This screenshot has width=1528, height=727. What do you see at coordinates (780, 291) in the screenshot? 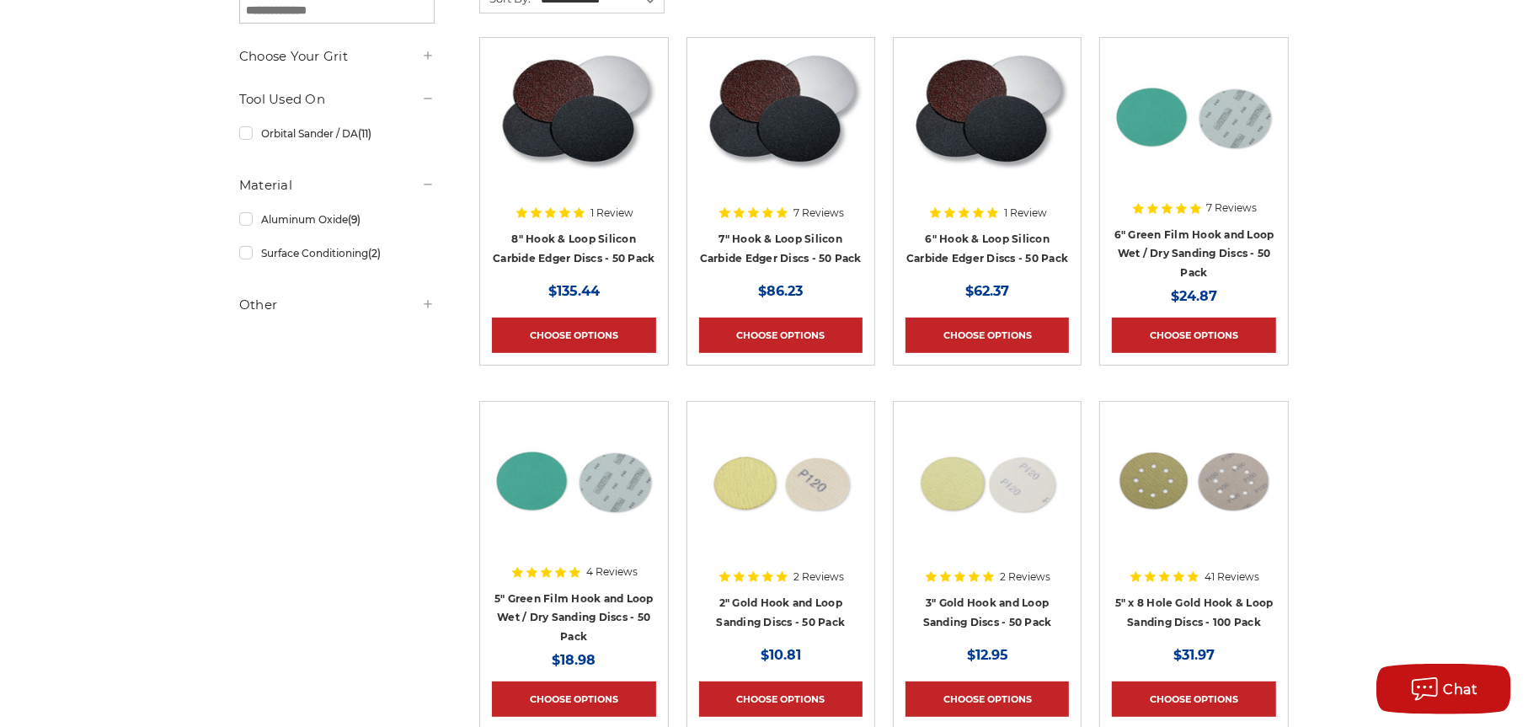
I see `span: $86.23` at bounding box center [780, 291].